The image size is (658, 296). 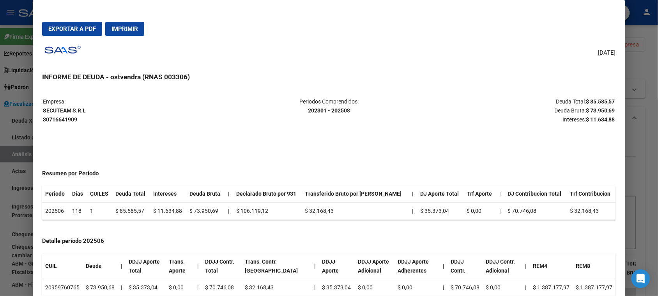 I want to click on th: DDJJ Aporte Total, so click(x=146, y=266).